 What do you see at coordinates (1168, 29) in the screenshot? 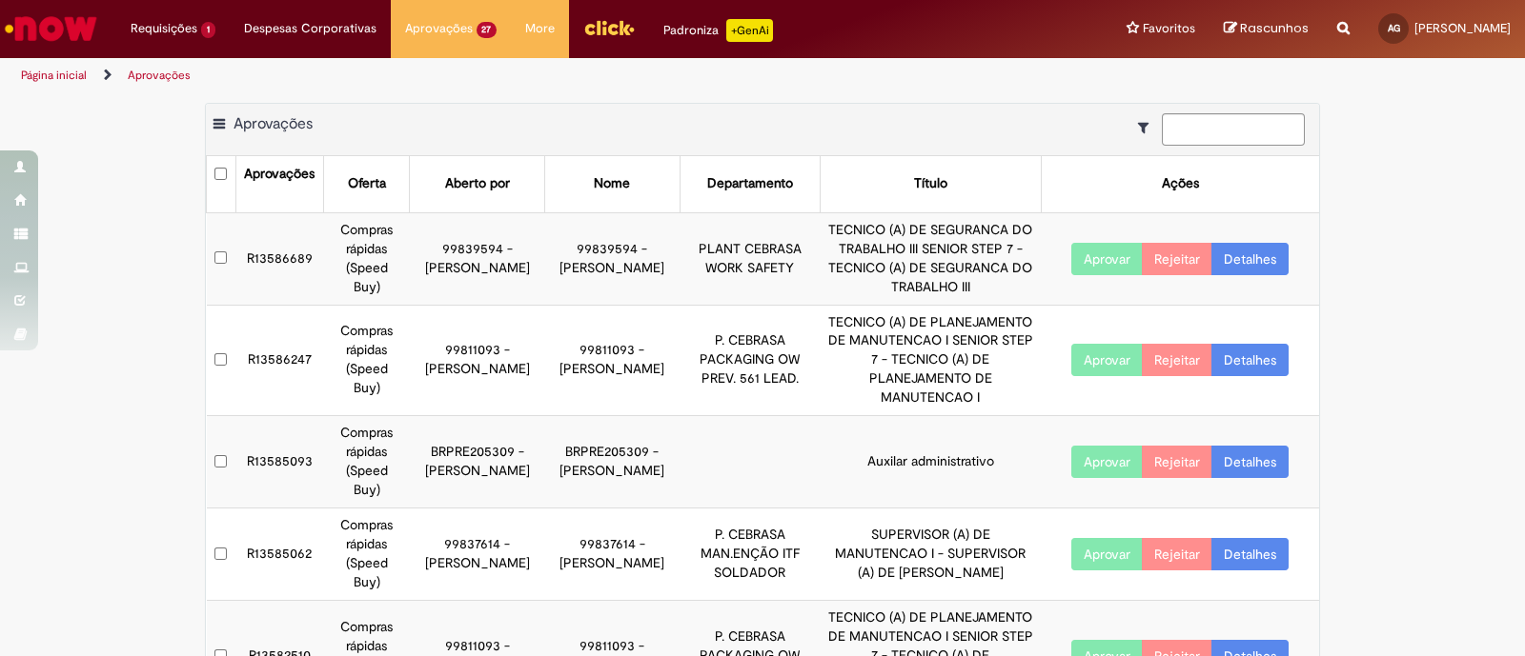
I see `span: Favoritos` at bounding box center [1168, 29].